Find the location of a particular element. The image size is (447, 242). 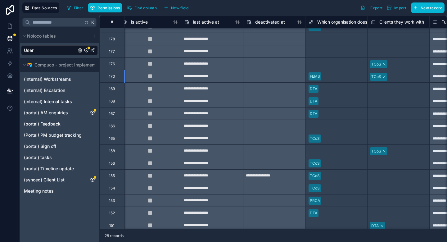

span: Import is located at coordinates (400, 8).